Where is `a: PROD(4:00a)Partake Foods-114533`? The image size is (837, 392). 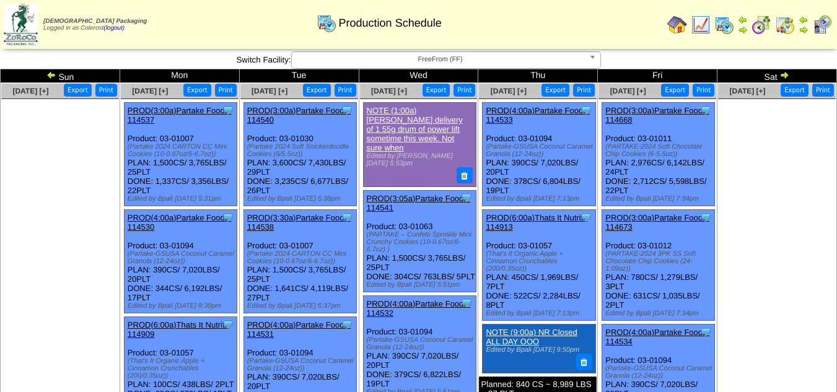 a: PROD(4:00a)Partake Foods-114533 is located at coordinates (538, 115).